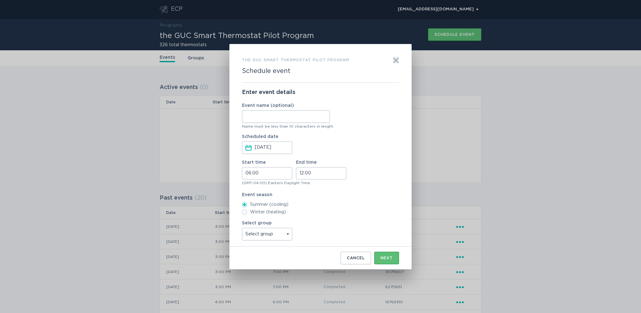  I want to click on div: Cancel, so click(355, 258).